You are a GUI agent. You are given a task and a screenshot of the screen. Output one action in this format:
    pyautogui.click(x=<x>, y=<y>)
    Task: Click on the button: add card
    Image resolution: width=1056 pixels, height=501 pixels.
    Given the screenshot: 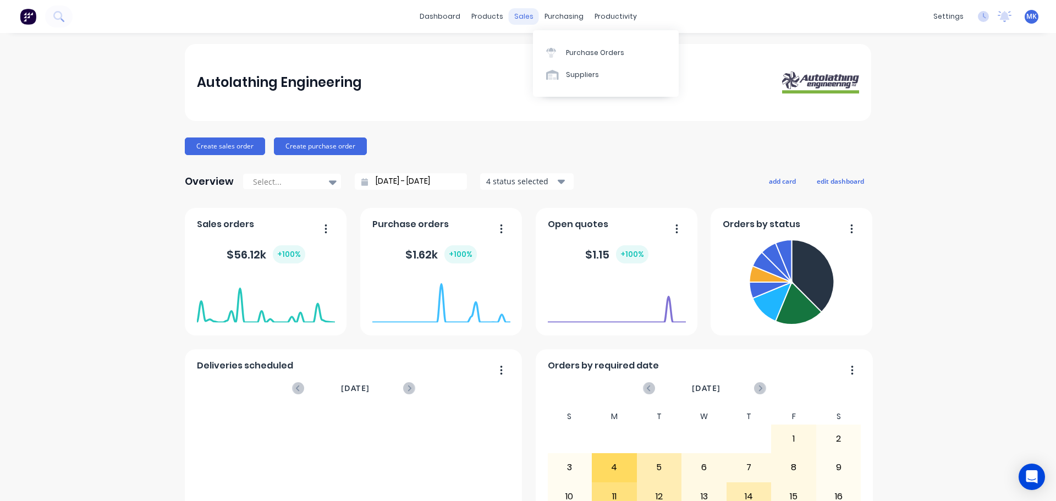 What is the action you would take?
    pyautogui.click(x=782, y=181)
    